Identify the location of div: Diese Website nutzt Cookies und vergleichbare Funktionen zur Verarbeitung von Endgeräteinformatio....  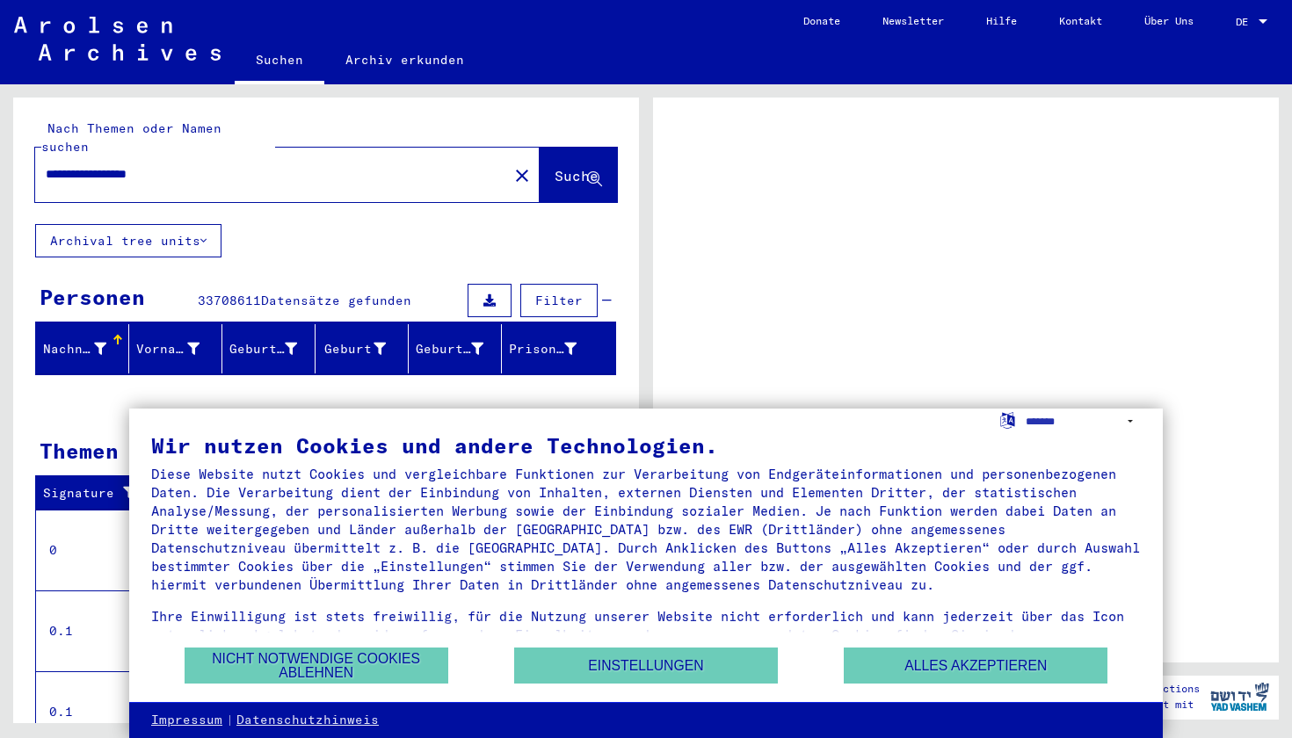
(646, 529).